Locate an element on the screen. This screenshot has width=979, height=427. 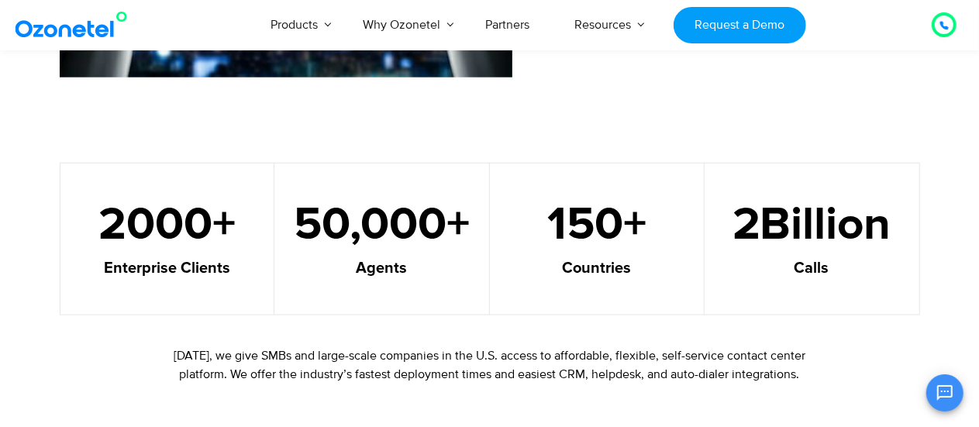
h5: Enterprise Clients is located at coordinates (167, 268).